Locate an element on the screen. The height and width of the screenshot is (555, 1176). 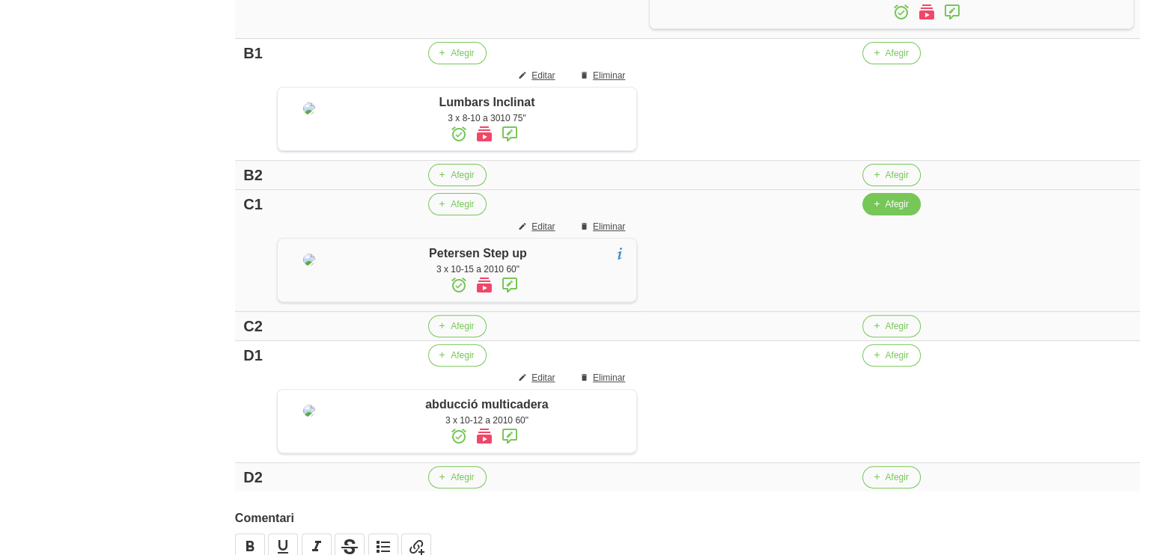
div: D2 is located at coordinates (253, 478).